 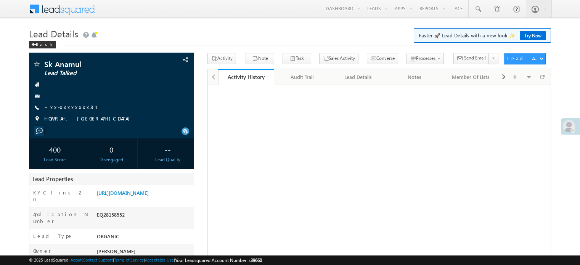 I want to click on a: About, so click(x=76, y=260).